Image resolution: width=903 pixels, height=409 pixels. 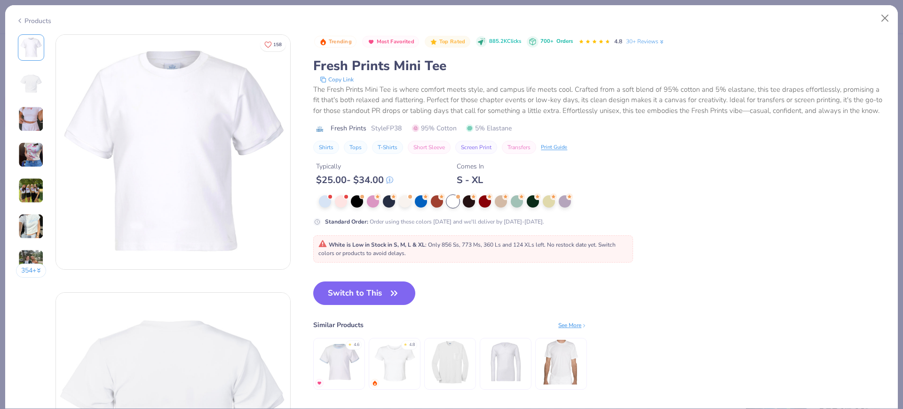 I want to click on button: copy to clipboard, so click(x=337, y=79).